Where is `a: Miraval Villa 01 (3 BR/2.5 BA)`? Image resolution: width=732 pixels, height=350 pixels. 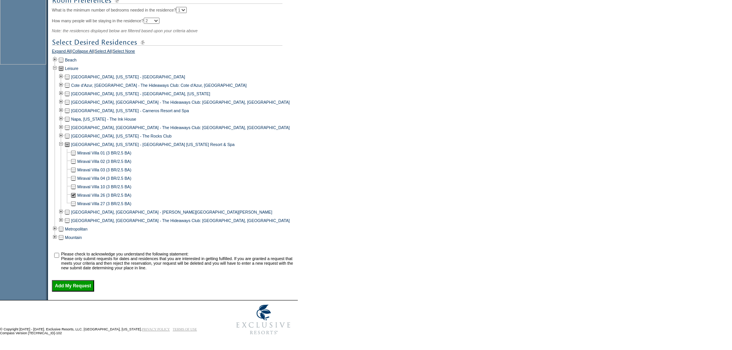
a: Miraval Villa 01 (3 BR/2.5 BA) is located at coordinates (104, 153).